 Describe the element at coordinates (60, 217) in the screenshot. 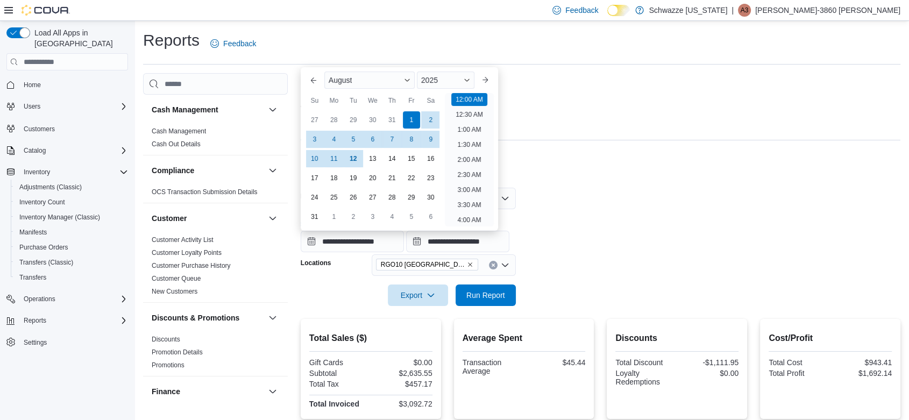

I see `a: Inventory Manager (Classic)` at that location.